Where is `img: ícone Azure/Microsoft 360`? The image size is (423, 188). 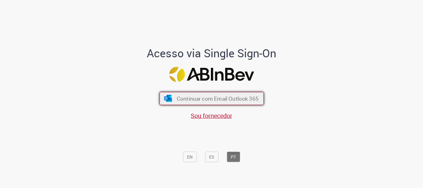
img: ícone Azure/Microsoft 360 is located at coordinates (168, 98).